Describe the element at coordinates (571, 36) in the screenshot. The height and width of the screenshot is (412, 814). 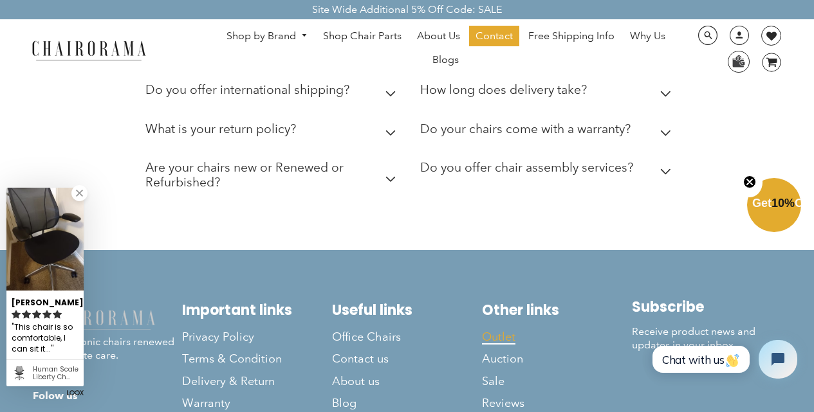
I see `span: Free Shipping Info` at that location.